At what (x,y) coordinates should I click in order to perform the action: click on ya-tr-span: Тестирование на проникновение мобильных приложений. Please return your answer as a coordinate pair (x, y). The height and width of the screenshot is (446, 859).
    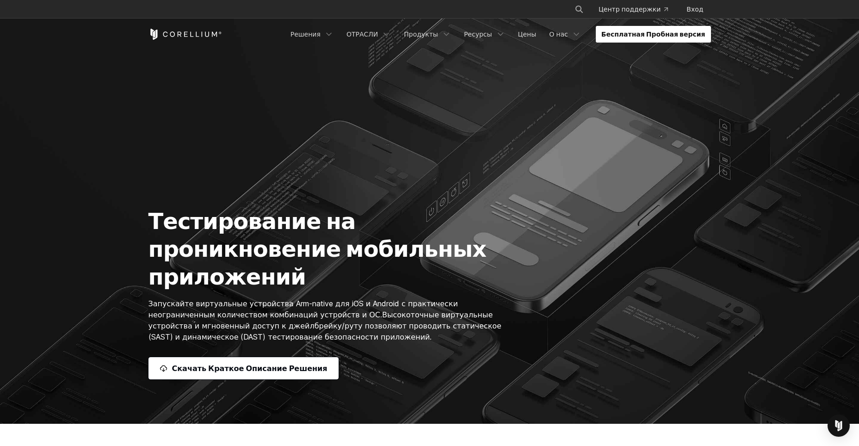
    Looking at the image, I should click on (317, 248).